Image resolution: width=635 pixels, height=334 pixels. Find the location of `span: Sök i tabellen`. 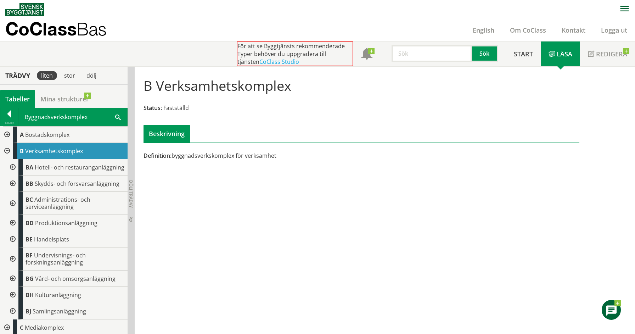

span: Sök i tabellen is located at coordinates (118, 117).